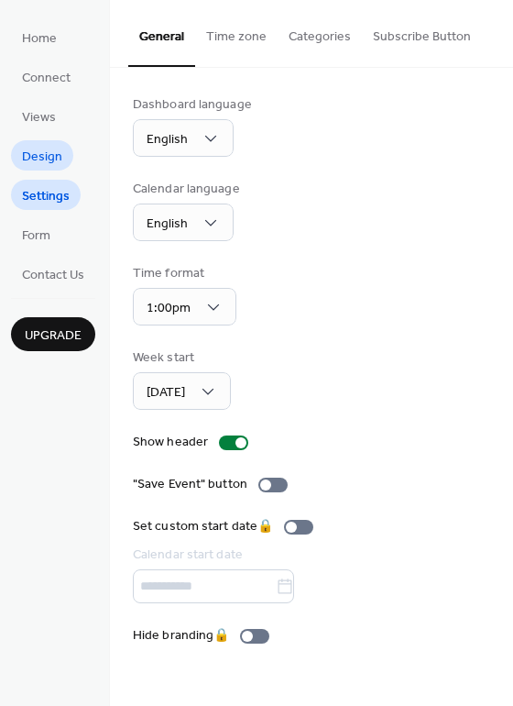 Image resolution: width=513 pixels, height=706 pixels. I want to click on span: Contact Us, so click(53, 275).